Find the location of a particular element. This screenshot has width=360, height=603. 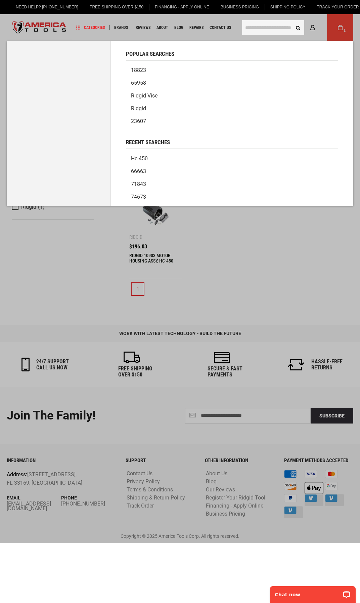

a: hc-450 is located at coordinates (232, 159).